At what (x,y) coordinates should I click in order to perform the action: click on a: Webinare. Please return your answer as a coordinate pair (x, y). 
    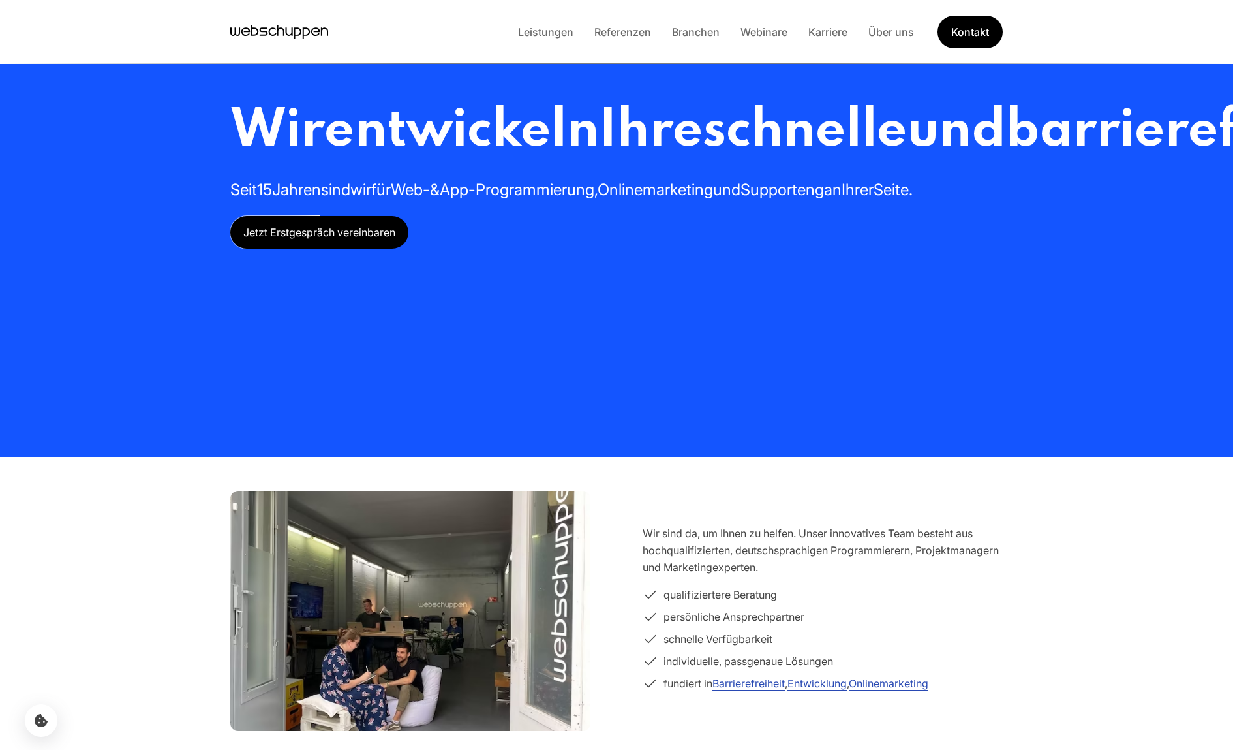
    Looking at the image, I should click on (764, 32).